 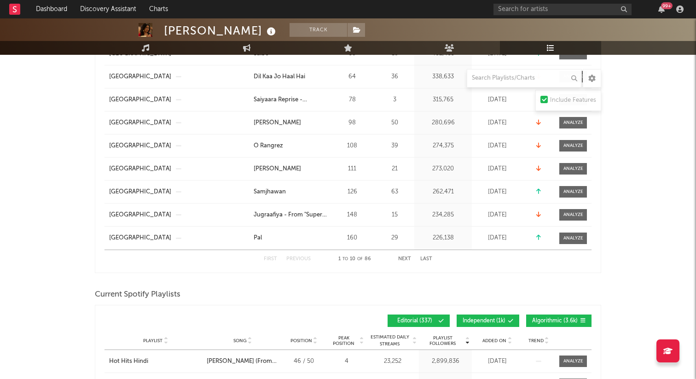 I want to click on button: Next, so click(x=405, y=259).